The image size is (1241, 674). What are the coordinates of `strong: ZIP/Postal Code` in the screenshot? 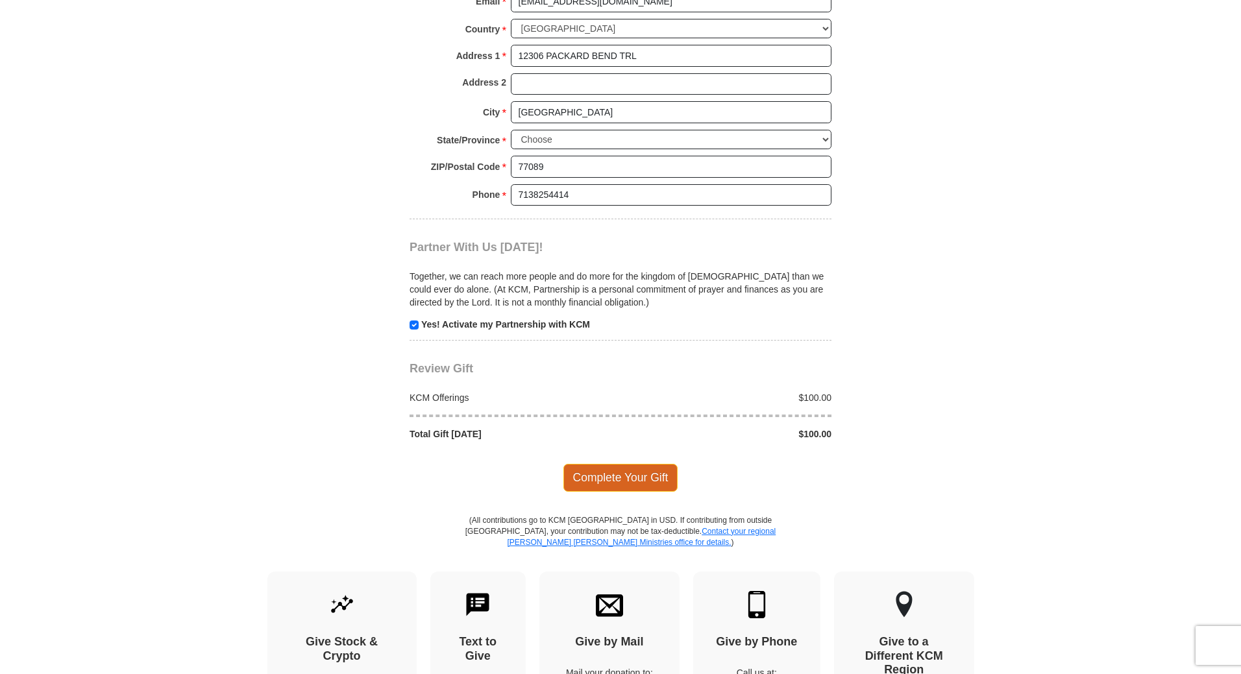 It's located at (465, 167).